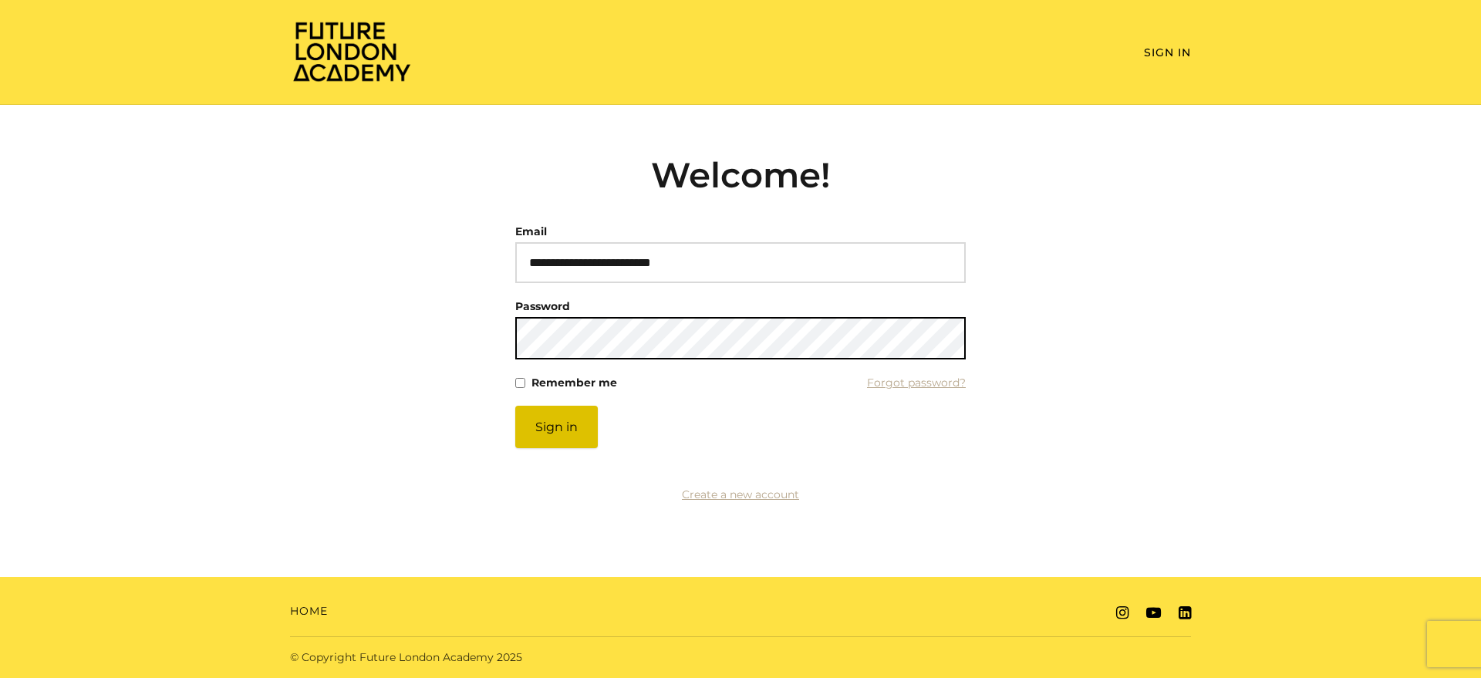  I want to click on label: Remember me, so click(574, 383).